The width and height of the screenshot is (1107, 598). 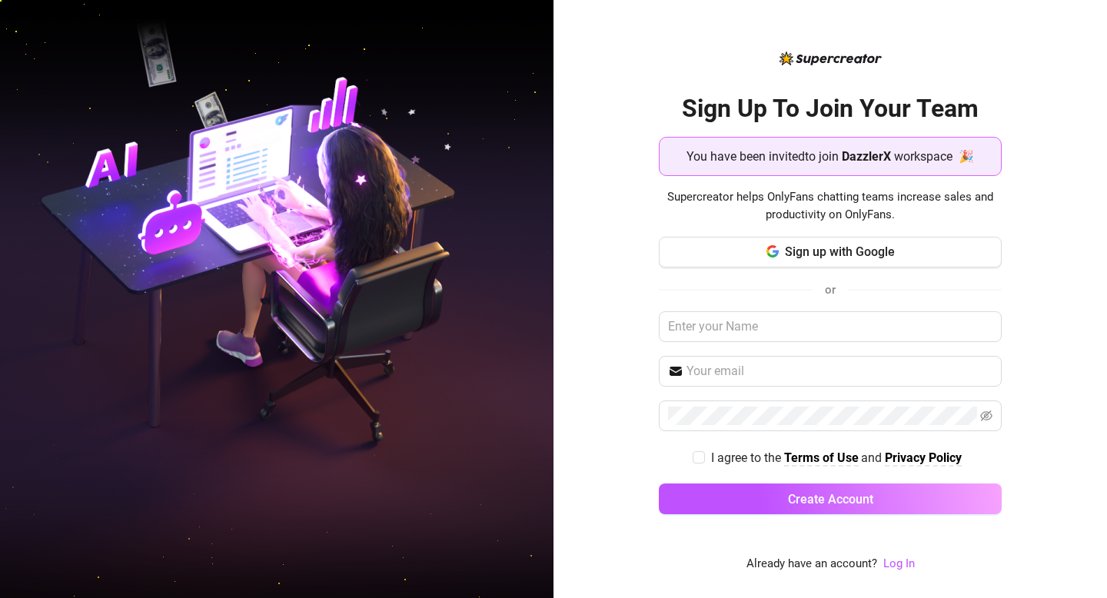 What do you see at coordinates (830, 499) in the screenshot?
I see `span: Create Account` at bounding box center [830, 499].